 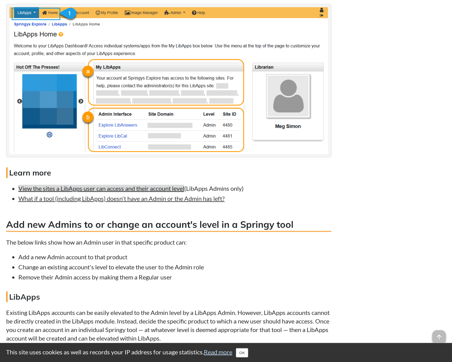 What do you see at coordinates (175, 189) in the screenshot?
I see `li: (LibApps Admins only)` at bounding box center [175, 189].